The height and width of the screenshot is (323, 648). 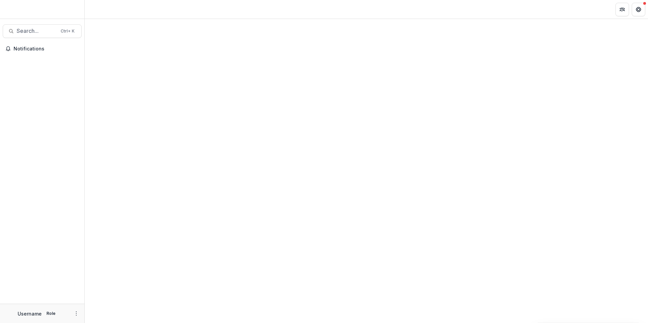 I want to click on div: Ctrl + K, so click(x=67, y=31).